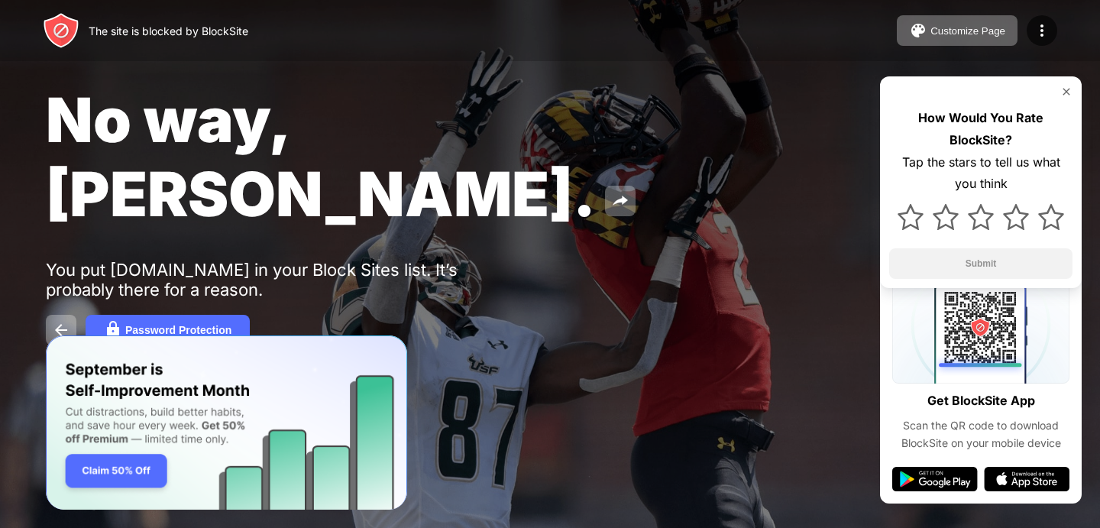  Describe the element at coordinates (957, 31) in the screenshot. I see `button: Customize Page` at that location.